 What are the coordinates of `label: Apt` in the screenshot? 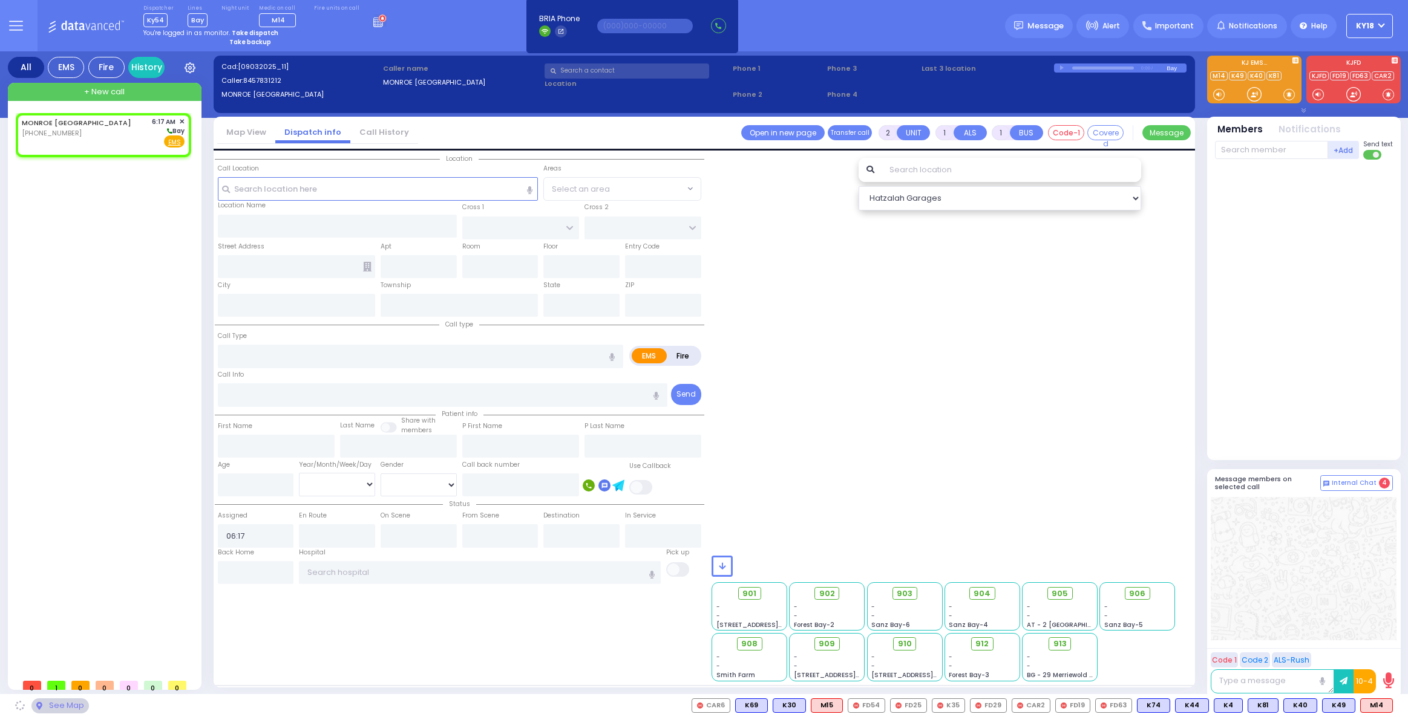 It's located at (386, 247).